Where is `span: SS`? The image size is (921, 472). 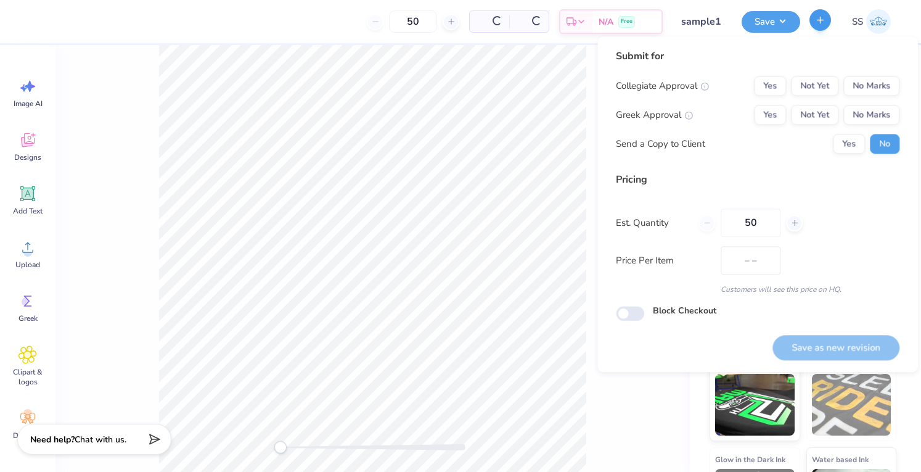
span: SS is located at coordinates (857, 22).